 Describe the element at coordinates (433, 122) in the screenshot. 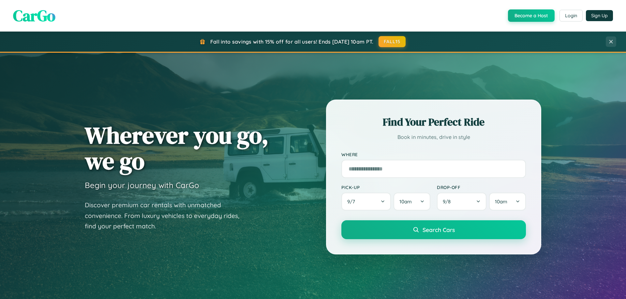

I see `h2: Find Your Perfect Ride` at that location.